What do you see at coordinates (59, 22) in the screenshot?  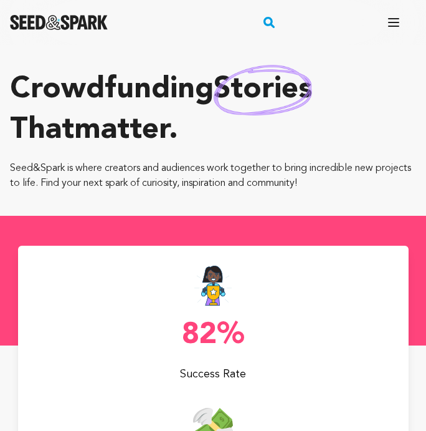 I see `a: Seed&Spark Homepage` at bounding box center [59, 22].